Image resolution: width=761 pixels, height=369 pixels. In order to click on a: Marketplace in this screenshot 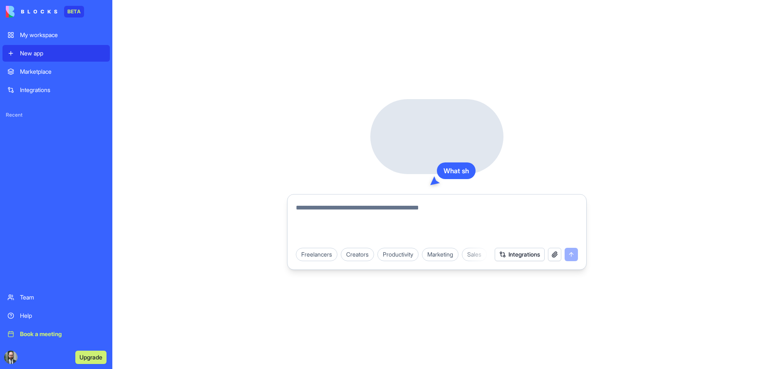, I will do `click(56, 72)`.